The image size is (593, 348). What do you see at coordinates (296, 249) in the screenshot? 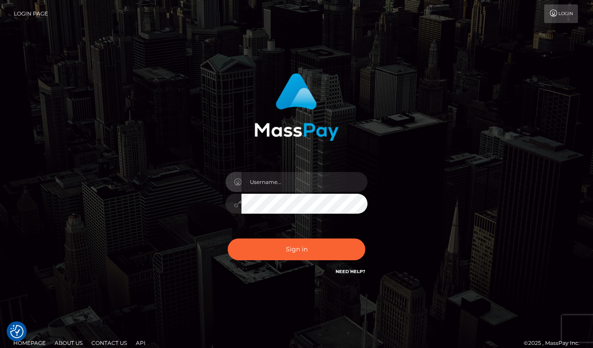
I see `button: Sign in` at bounding box center [296, 249].